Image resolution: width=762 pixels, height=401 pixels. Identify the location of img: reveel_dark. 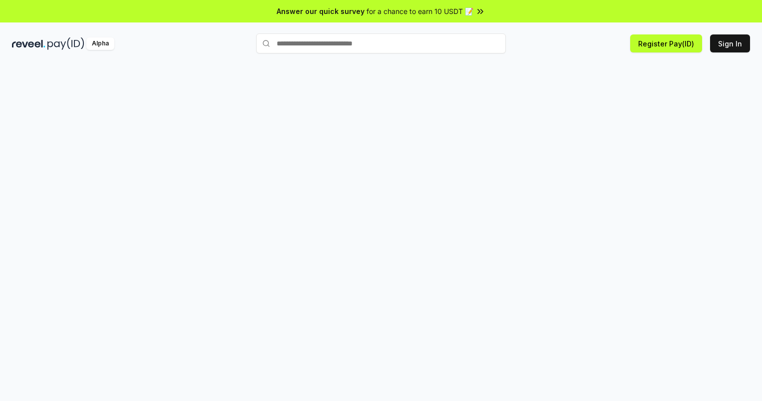
(28, 43).